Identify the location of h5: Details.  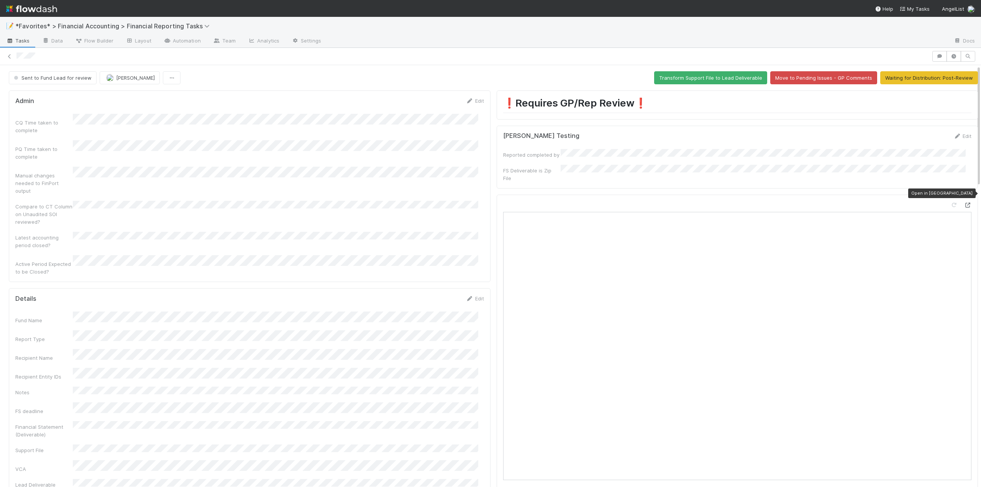
(26, 299).